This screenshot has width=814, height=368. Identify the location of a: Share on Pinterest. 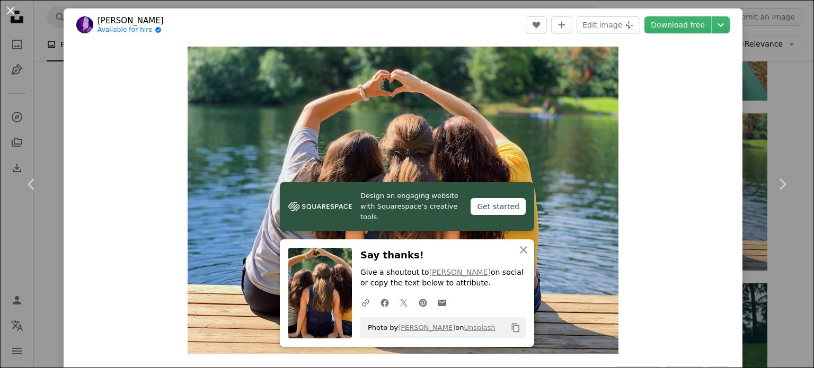
(423, 303).